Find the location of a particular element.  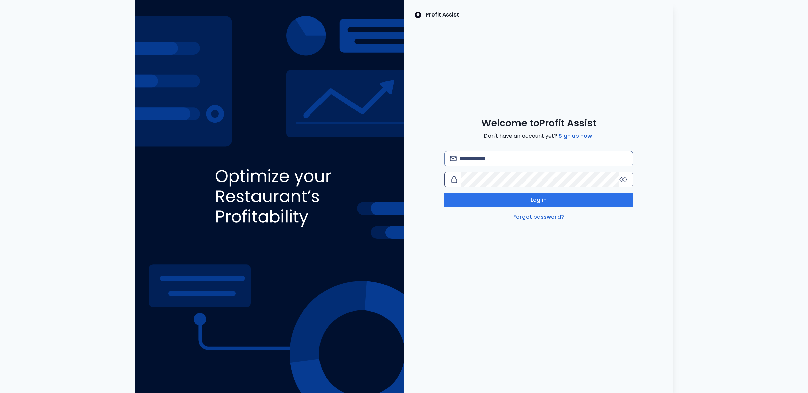

span: Don't have an account yet? is located at coordinates (538, 136).